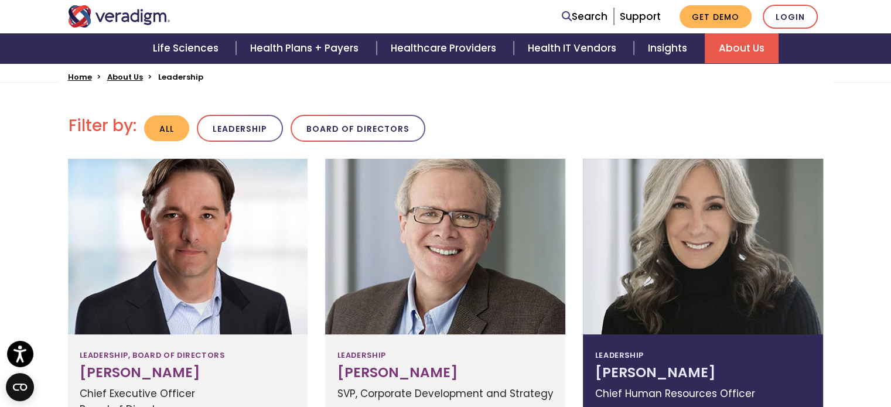 The width and height of the screenshot is (891, 407). What do you see at coordinates (585, 16) in the screenshot?
I see `a: Search` at bounding box center [585, 16].